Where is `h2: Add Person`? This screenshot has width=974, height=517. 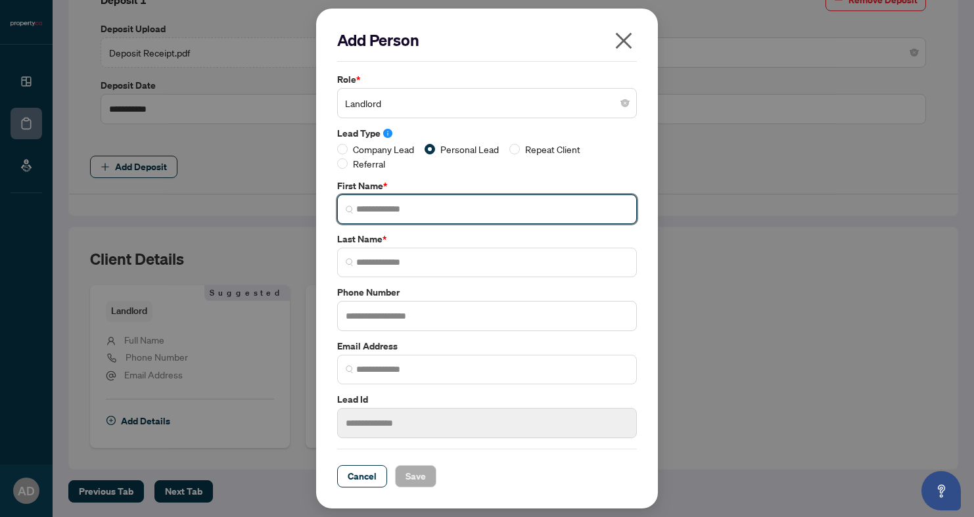
h2: Add Person is located at coordinates (487, 40).